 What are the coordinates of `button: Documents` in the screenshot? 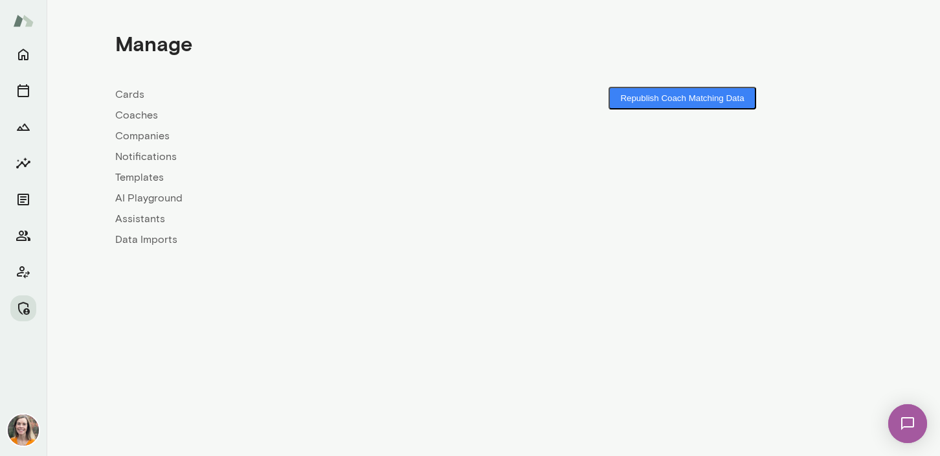 It's located at (23, 199).